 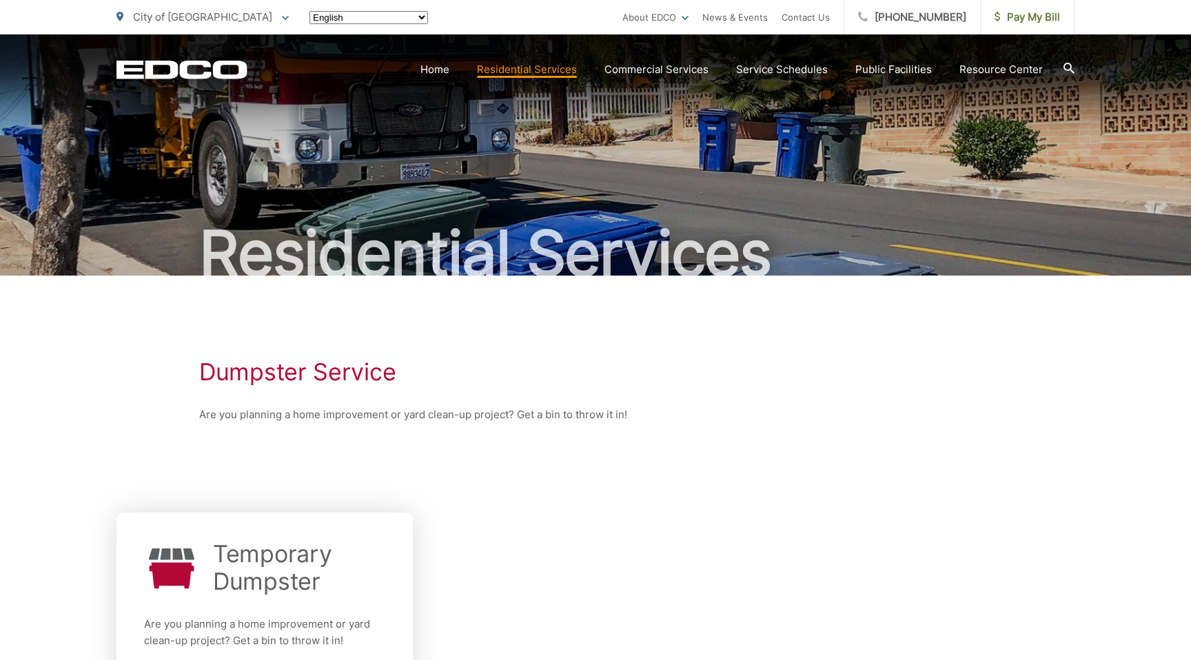 What do you see at coordinates (182, 70) in the screenshot?
I see `a: EDCD logo. Return to the homepage.` at bounding box center [182, 70].